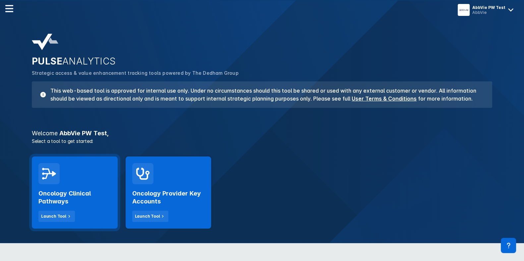 The width and height of the screenshot is (524, 261). What do you see at coordinates (508, 246) in the screenshot?
I see `div: Contact Support` at bounding box center [508, 246].